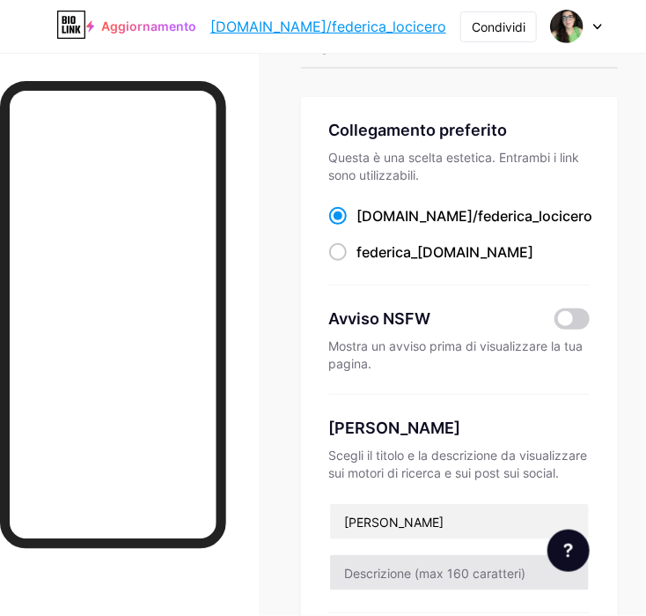 This screenshot has height=616, width=646. I want to click on font: Aggiornamento, so click(149, 26).